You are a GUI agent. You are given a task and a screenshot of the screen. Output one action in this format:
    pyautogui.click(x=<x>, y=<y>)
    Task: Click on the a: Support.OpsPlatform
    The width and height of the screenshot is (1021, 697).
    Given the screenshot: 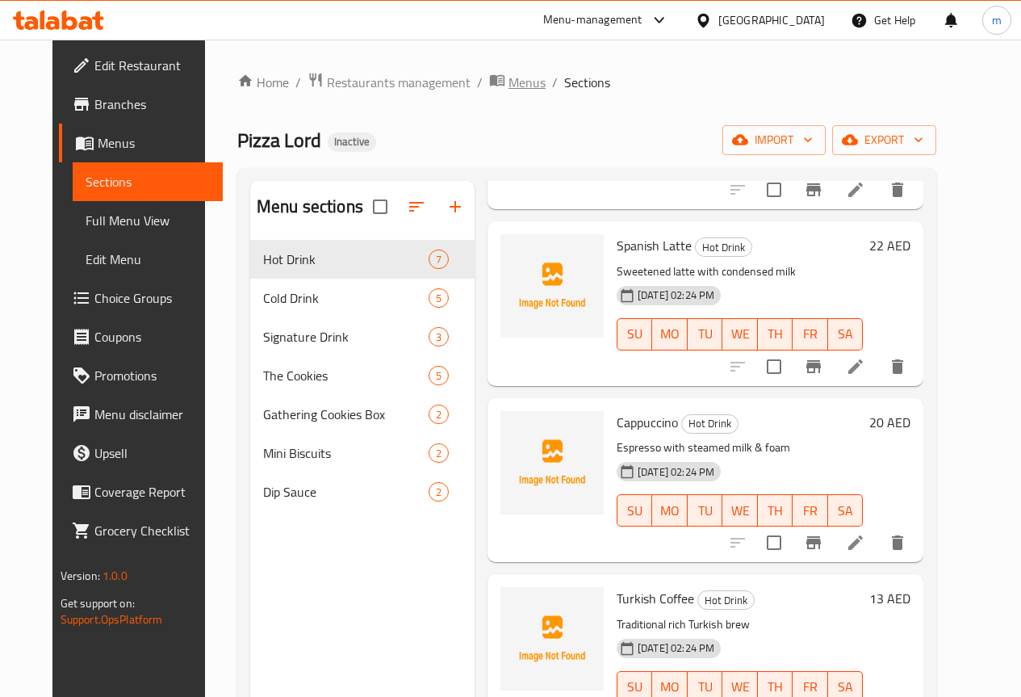 What is the action you would take?
    pyautogui.click(x=111, y=619)
    